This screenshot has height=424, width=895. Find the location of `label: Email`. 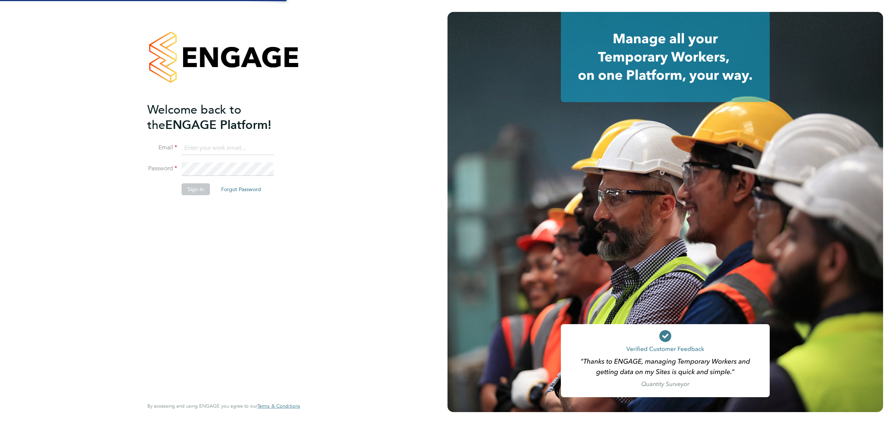

label: Email is located at coordinates (162, 148).